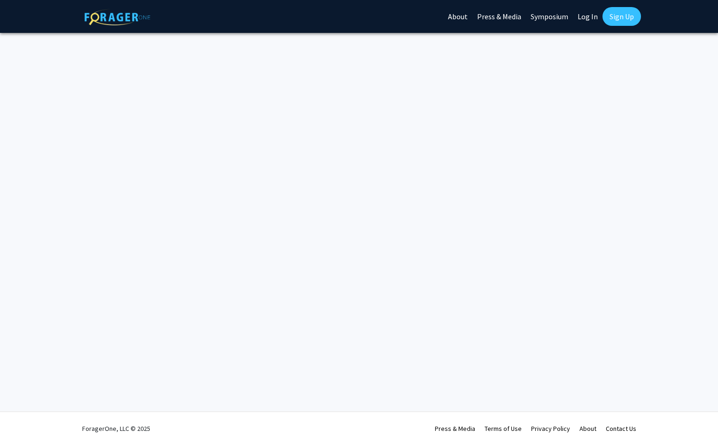  Describe the element at coordinates (550, 428) in the screenshot. I see `a: Privacy Policy` at that location.